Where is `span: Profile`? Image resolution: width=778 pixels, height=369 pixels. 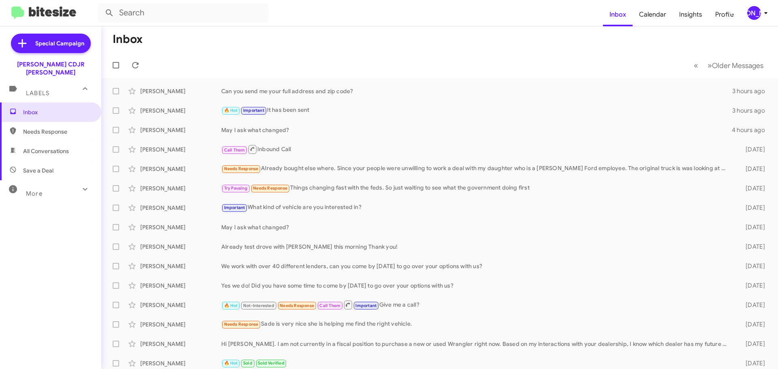 span: Profile is located at coordinates (724, 15).